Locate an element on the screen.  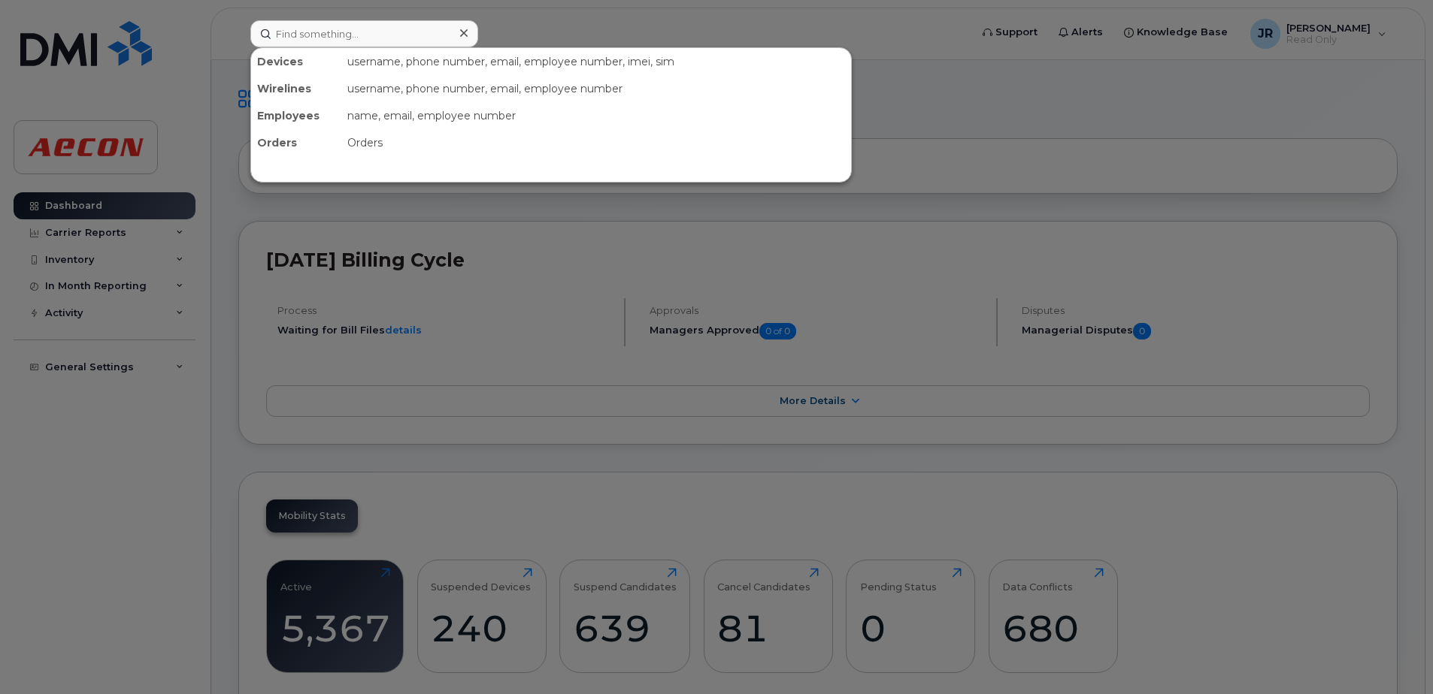
div: Employees is located at coordinates (296, 116).